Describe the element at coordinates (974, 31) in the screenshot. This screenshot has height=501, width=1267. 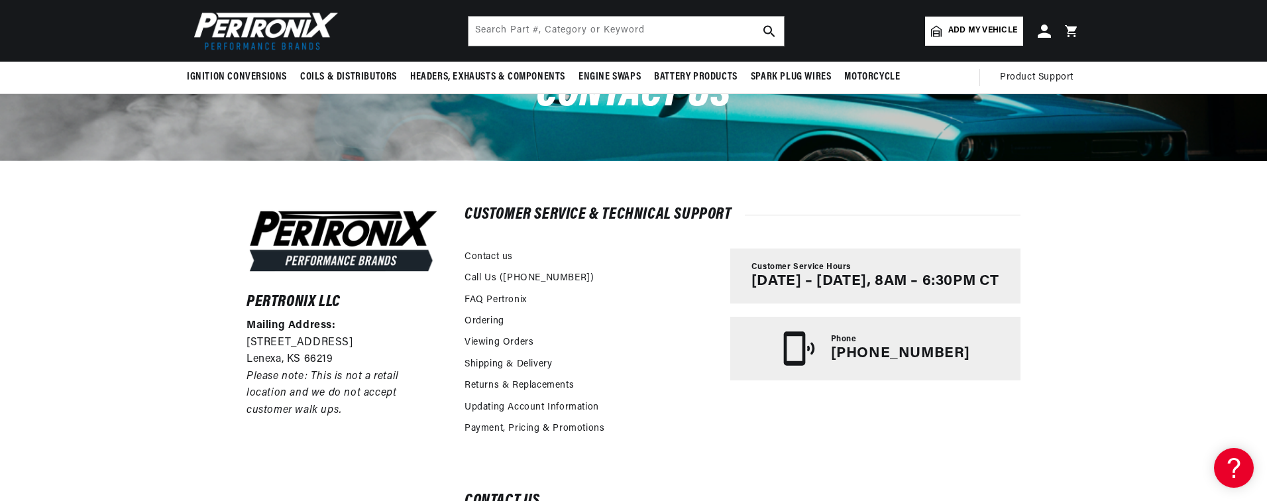
I see `a: Add my vehicle` at that location.